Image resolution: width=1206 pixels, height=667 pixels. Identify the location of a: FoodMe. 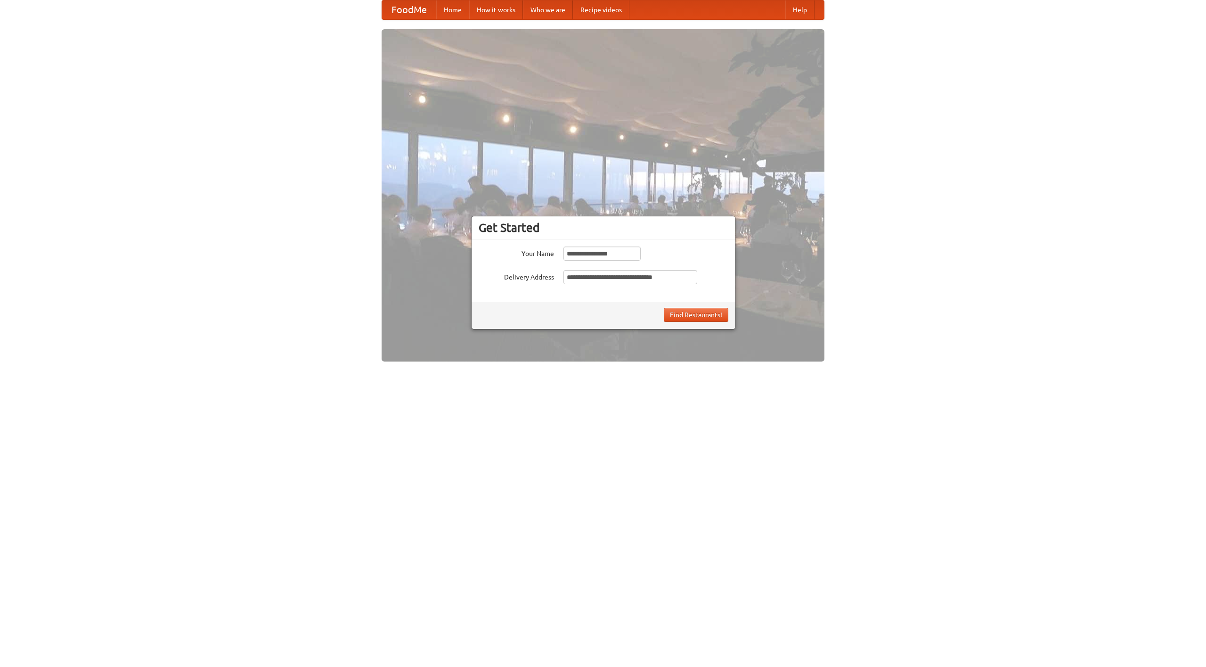
(409, 10).